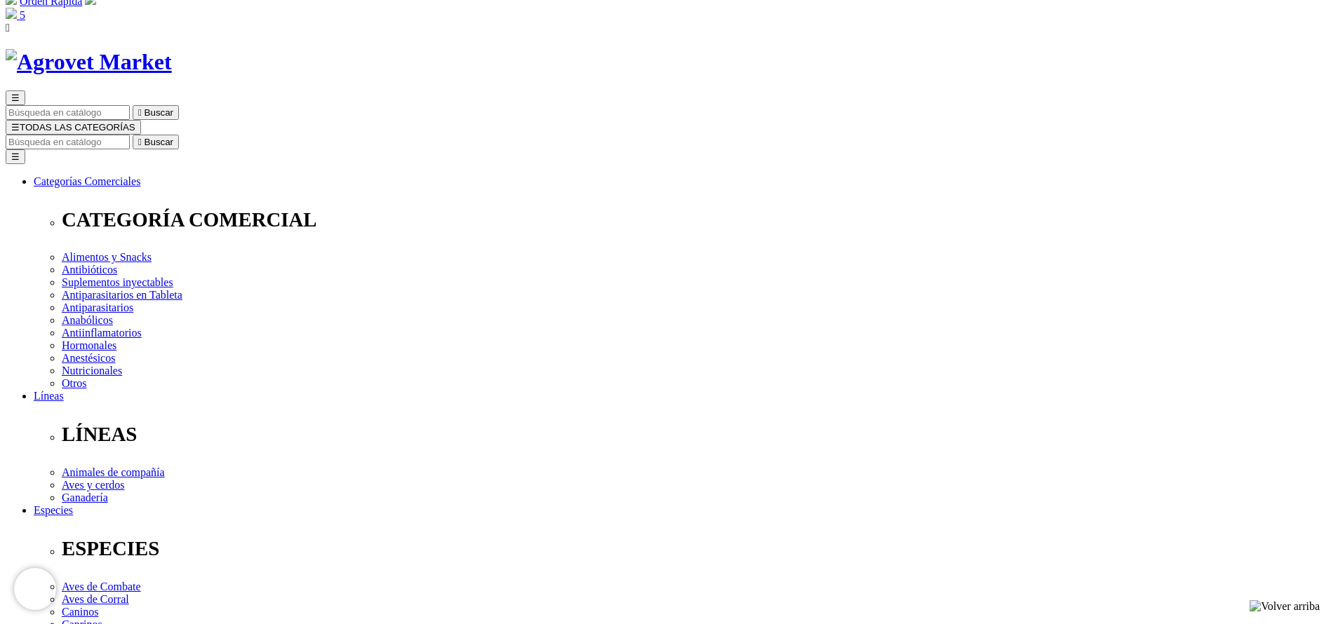  Describe the element at coordinates (48, 396) in the screenshot. I see `a: Líneas` at that location.